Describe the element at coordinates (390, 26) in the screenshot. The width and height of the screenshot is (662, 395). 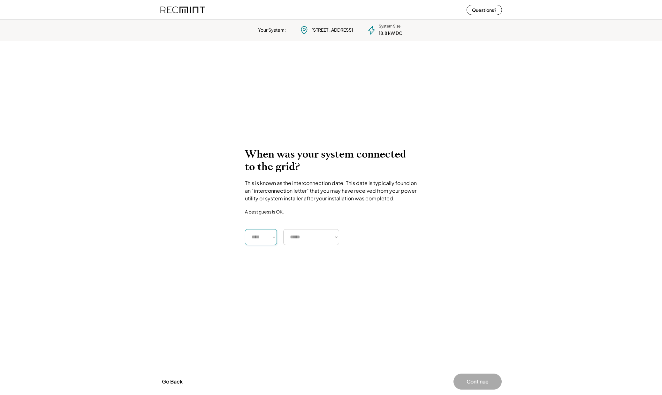
I see `div: System Size` at that location.